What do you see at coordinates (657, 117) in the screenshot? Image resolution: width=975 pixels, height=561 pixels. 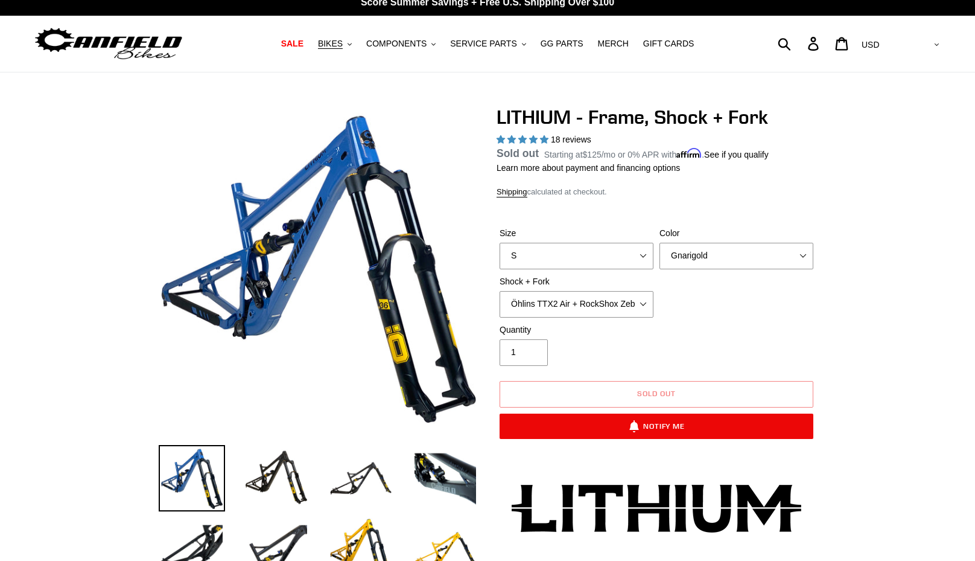 I see `h1: LITHIUM - Frame, Shock + Fork` at bounding box center [657, 117].